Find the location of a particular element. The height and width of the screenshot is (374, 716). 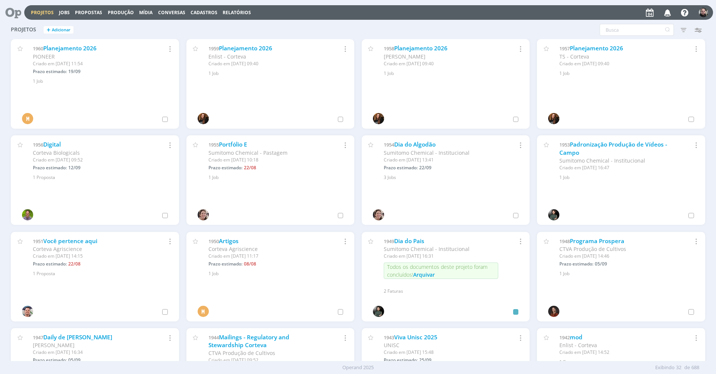

span: 1956 is located at coordinates (38, 145).